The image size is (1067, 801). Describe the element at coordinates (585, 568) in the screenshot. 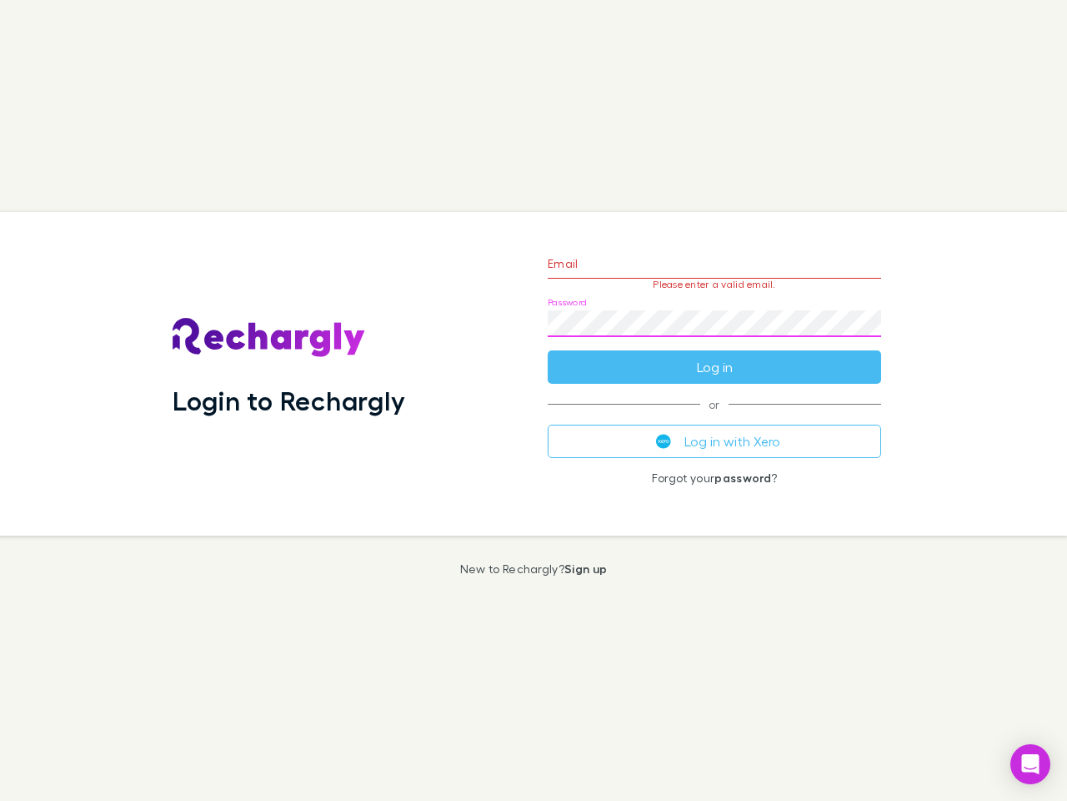

I see `a: Sign up` at that location.